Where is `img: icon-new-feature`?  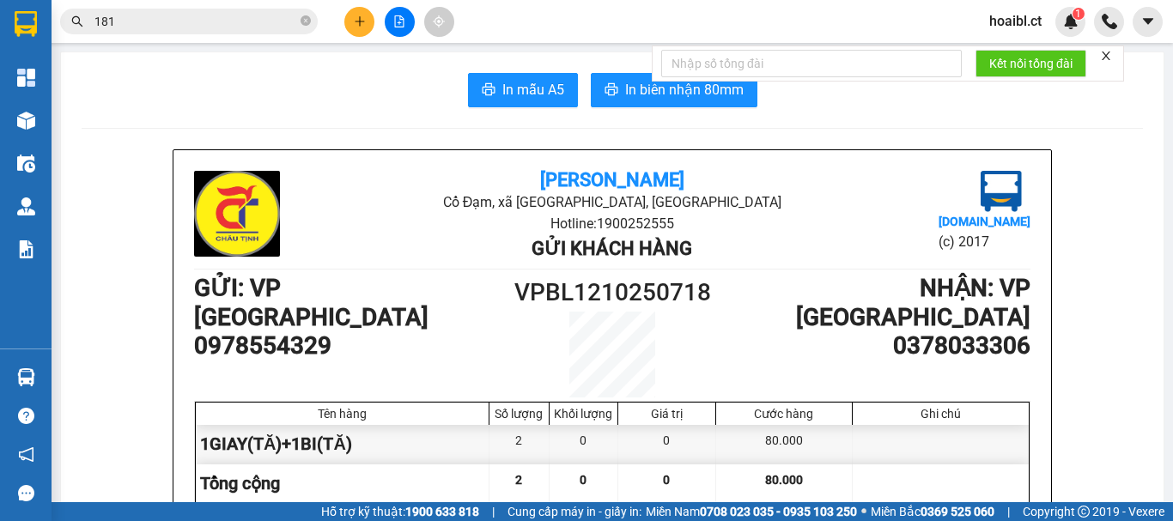
img: icon-new-feature is located at coordinates (1071, 21).